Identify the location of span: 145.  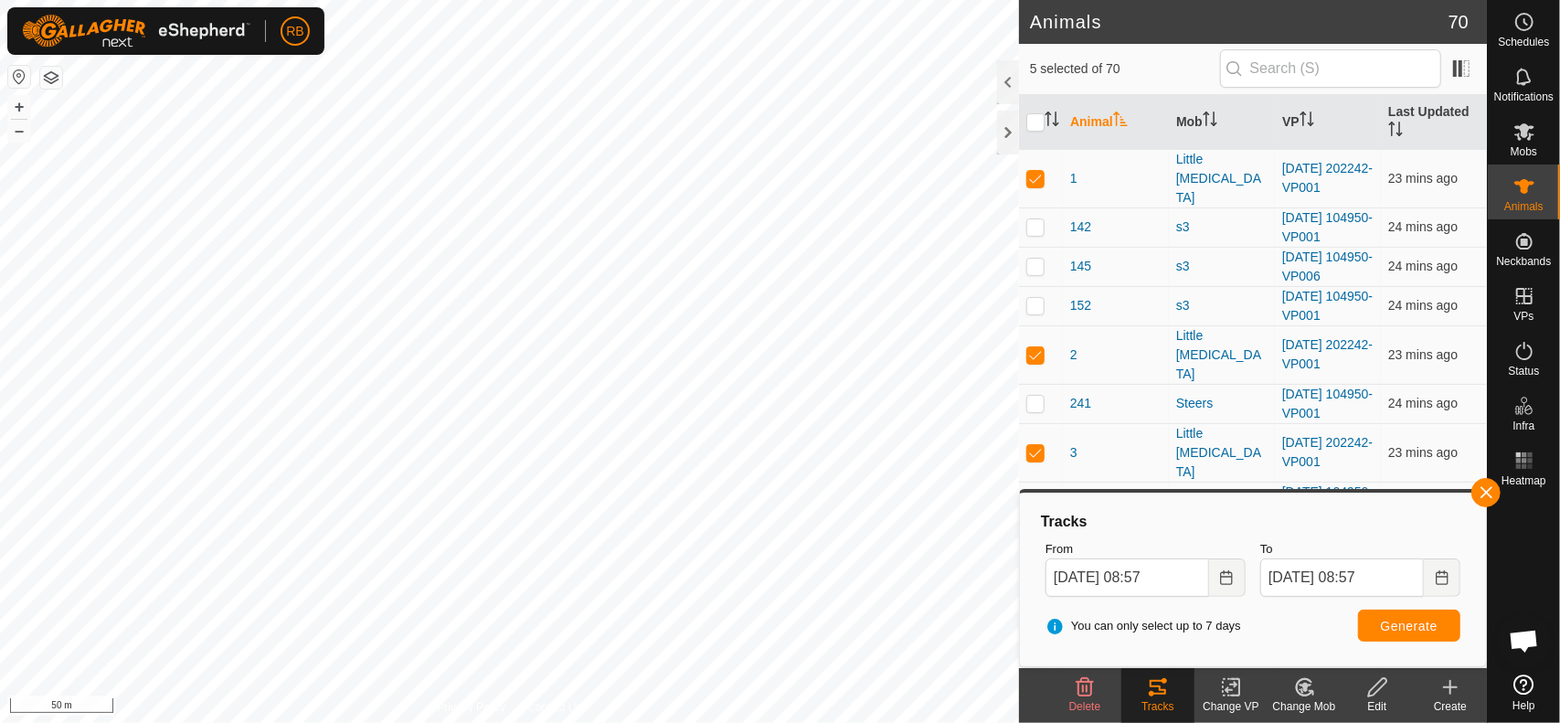
(1080, 266).